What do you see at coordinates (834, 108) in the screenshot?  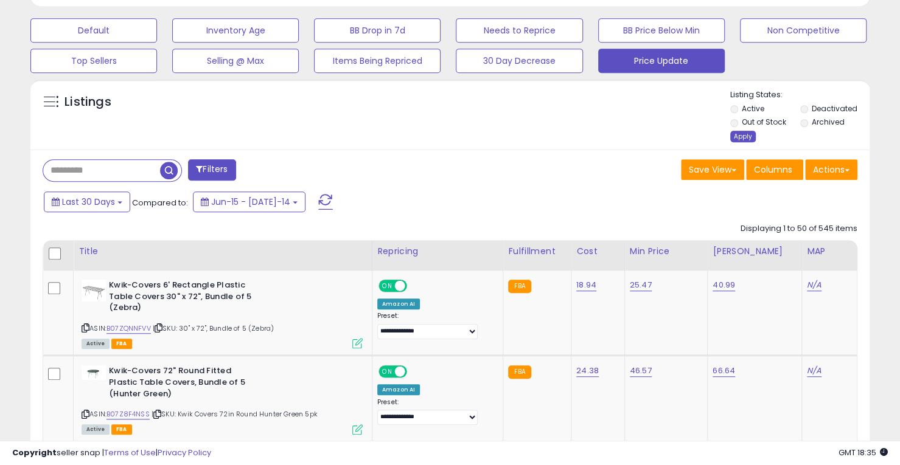 I see `label: Deactivated` at bounding box center [834, 108].